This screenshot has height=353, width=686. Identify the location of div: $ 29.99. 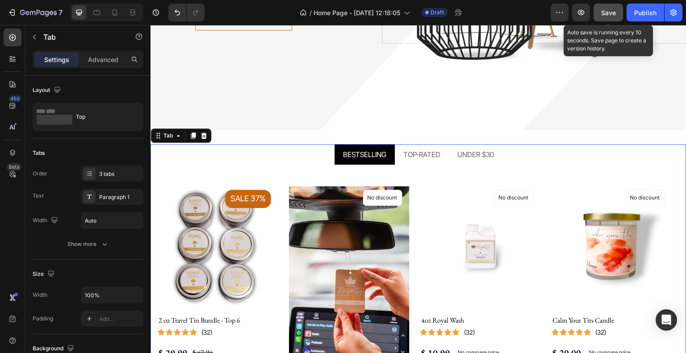
(22, 328).